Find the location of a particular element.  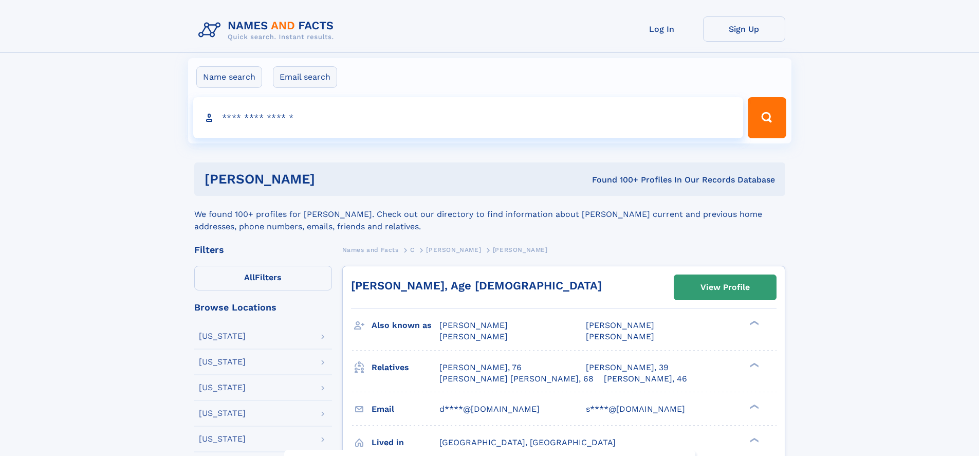

div: View Profile is located at coordinates (725, 287).